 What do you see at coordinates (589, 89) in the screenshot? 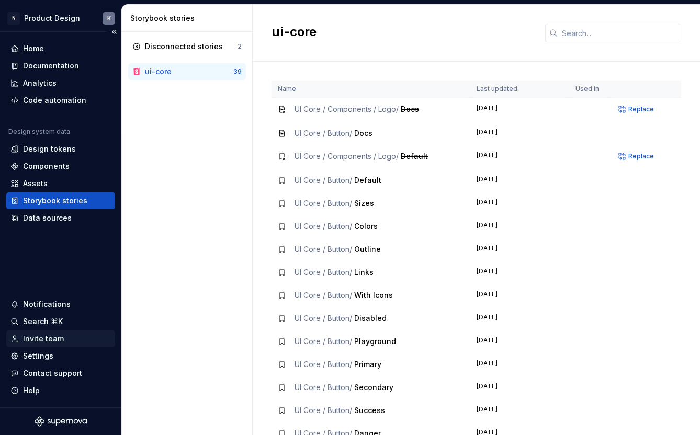
I see `th: Used in` at bounding box center [589, 89].